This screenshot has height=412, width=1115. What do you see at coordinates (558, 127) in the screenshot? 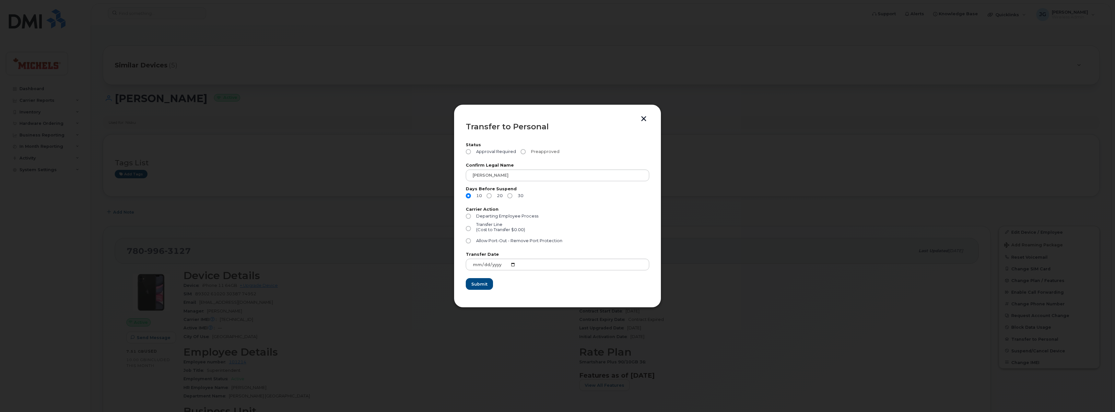
I see `div: Transfer to Personal` at bounding box center [558, 127].